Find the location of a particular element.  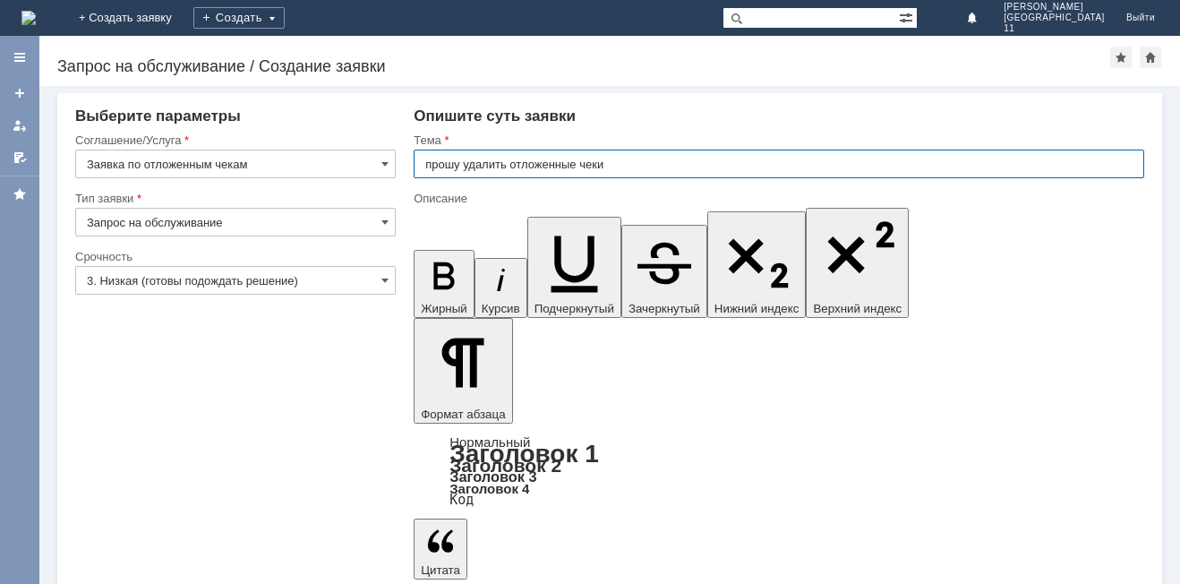

div: Сделать домашней страницей is located at coordinates (1150, 57).